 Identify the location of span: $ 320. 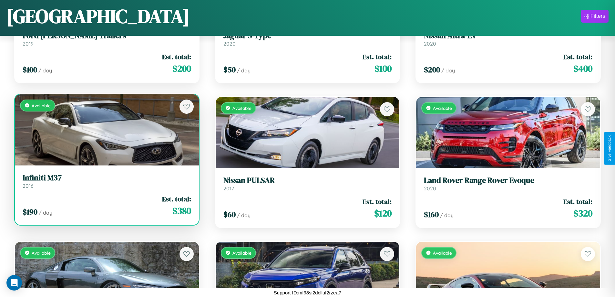
(583, 213).